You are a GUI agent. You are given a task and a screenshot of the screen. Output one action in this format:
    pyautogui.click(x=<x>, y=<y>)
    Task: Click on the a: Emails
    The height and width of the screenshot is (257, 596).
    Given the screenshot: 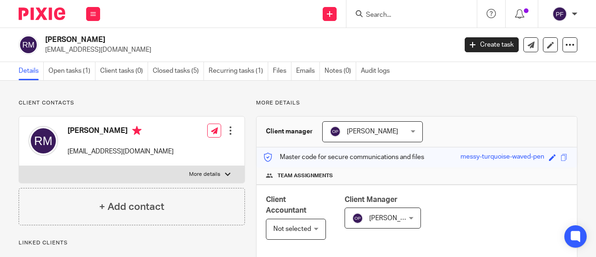 What is the action you would take?
    pyautogui.click(x=308, y=71)
    